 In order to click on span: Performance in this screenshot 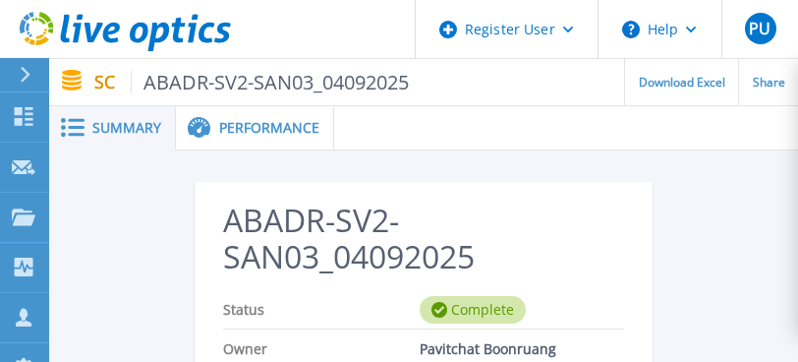, I will do `click(269, 128)`.